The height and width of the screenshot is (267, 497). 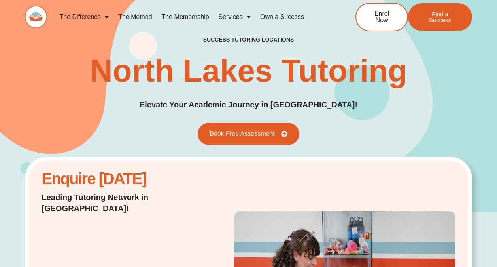 I want to click on a: The Membership, so click(x=186, y=17).